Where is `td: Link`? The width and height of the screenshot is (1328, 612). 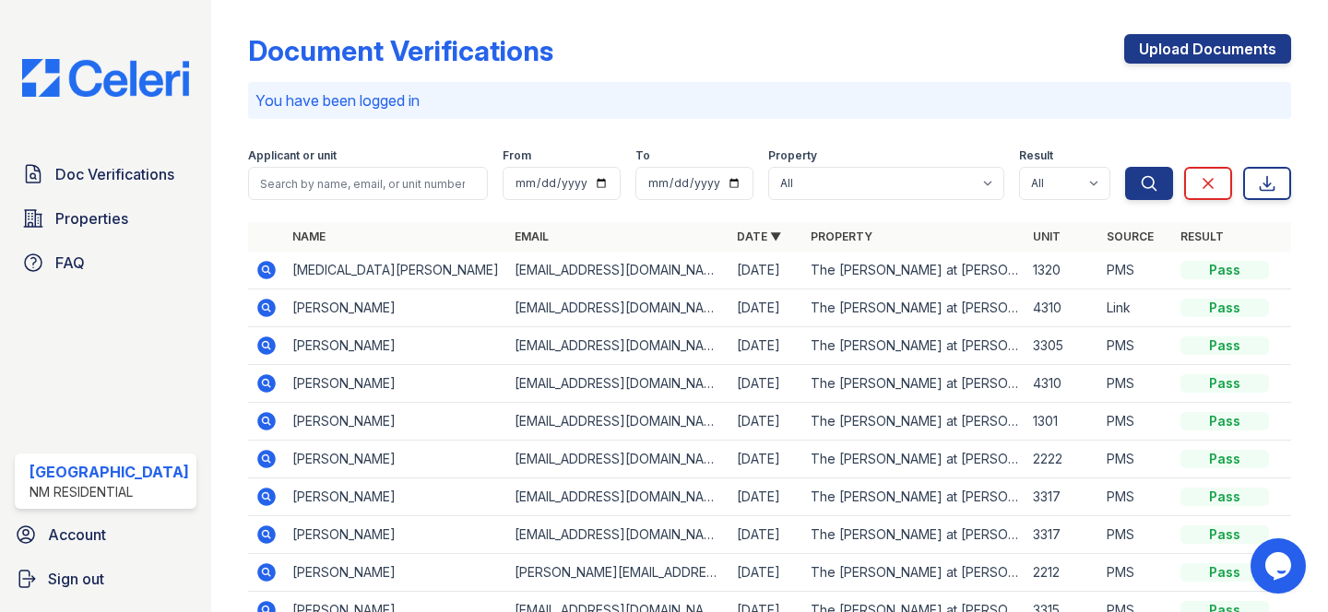 td: Link is located at coordinates (1136, 308).